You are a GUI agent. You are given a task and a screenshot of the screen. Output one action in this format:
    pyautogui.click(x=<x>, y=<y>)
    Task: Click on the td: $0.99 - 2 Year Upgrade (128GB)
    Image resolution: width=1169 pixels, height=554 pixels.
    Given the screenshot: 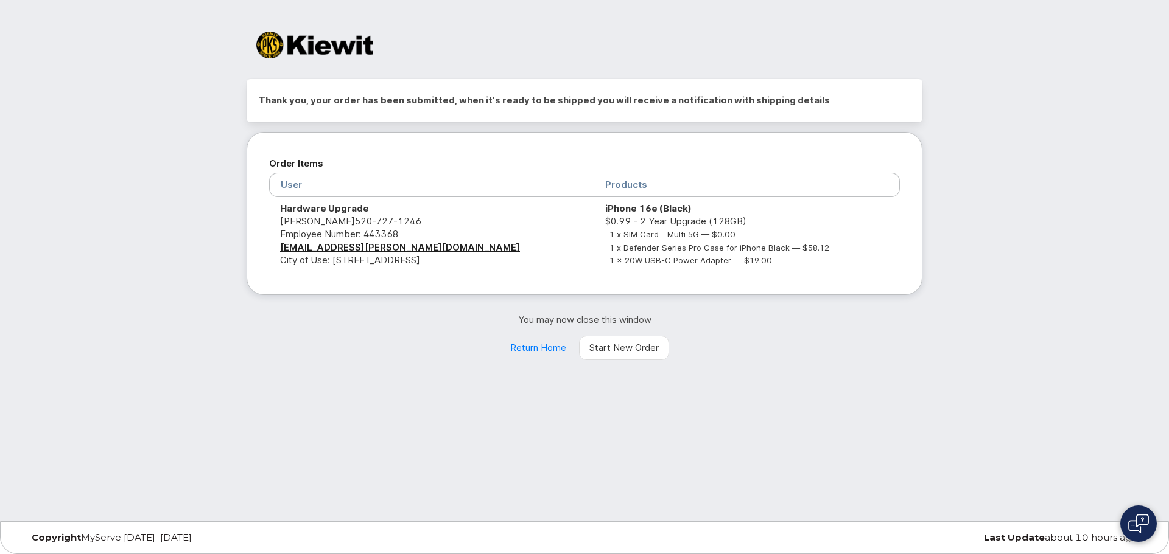 What is the action you would take?
    pyautogui.click(x=747, y=235)
    